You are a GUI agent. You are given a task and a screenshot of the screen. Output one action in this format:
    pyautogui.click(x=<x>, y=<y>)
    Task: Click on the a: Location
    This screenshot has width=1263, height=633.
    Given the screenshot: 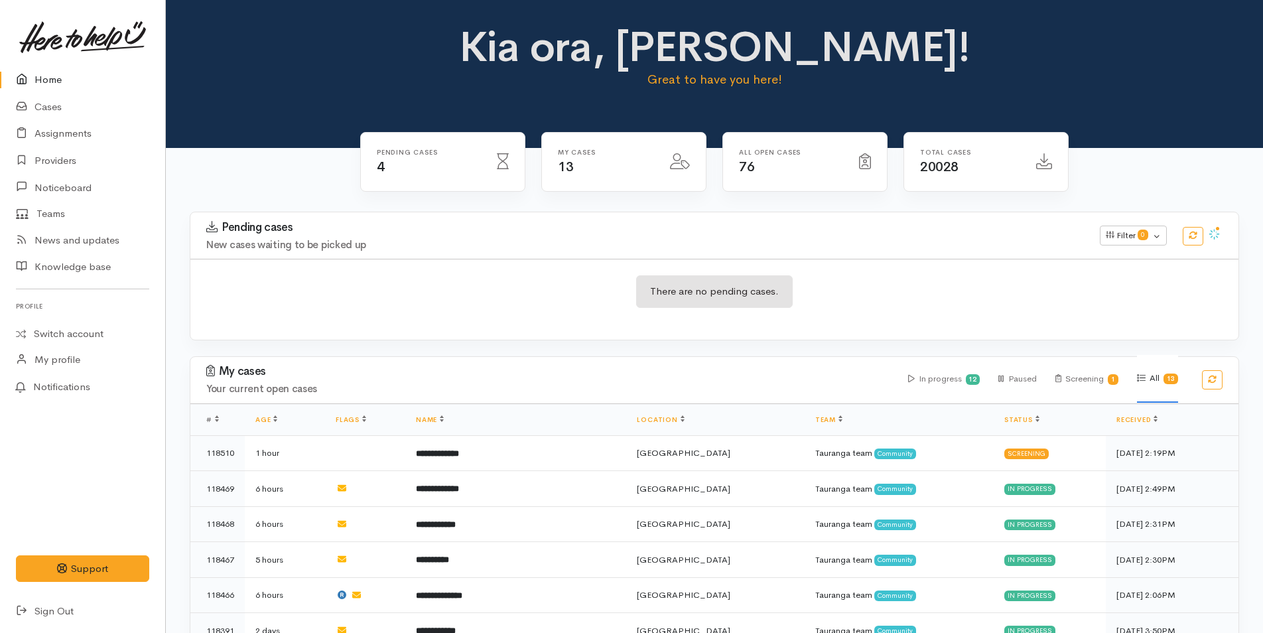 What is the action you would take?
    pyautogui.click(x=660, y=419)
    